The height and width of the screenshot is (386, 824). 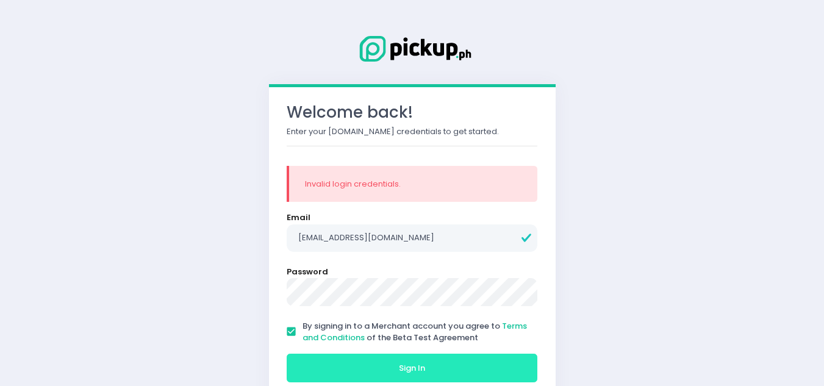 What do you see at coordinates (307, 272) in the screenshot?
I see `label: Password` at bounding box center [307, 272].